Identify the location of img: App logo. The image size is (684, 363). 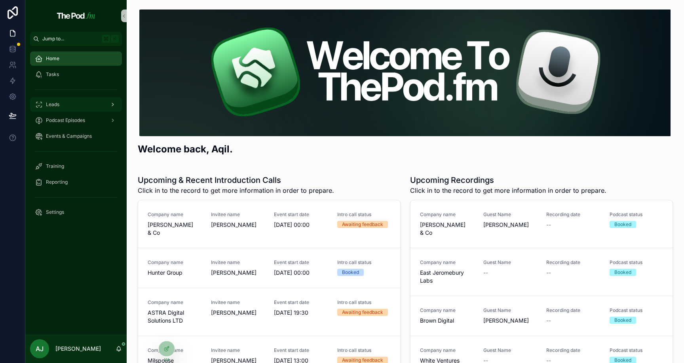
(76, 16).